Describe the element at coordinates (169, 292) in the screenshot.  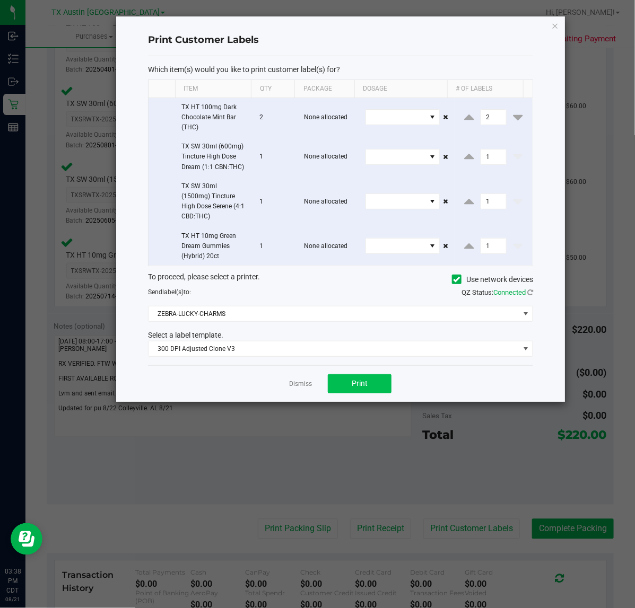
I see `span: Send to:` at that location.